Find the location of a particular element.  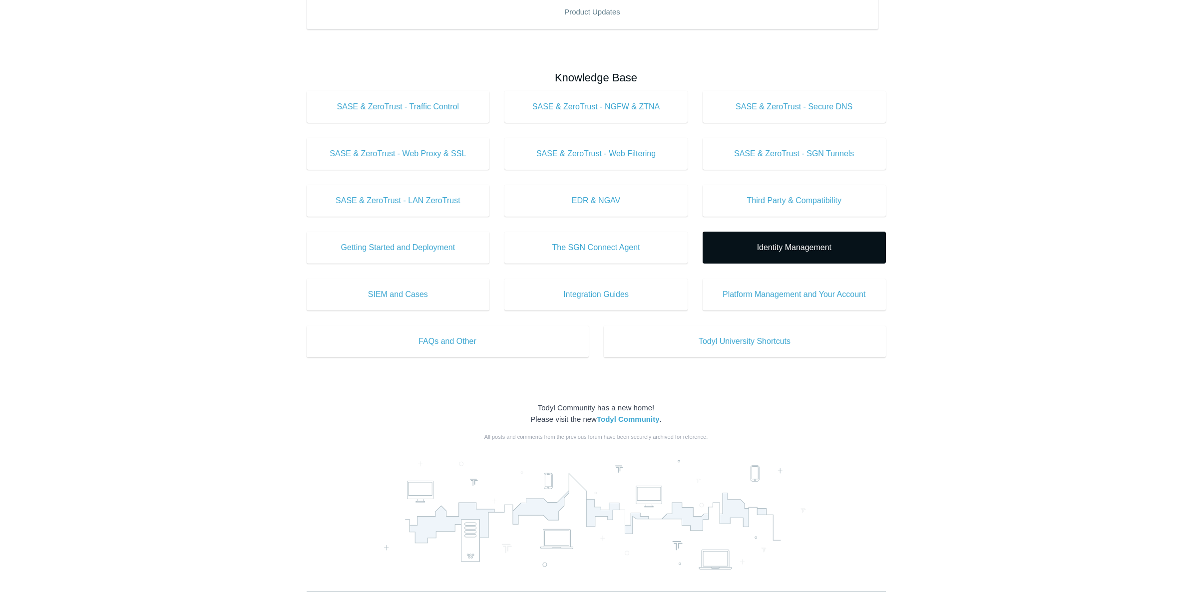

a: Identity Management is located at coordinates (794, 248).